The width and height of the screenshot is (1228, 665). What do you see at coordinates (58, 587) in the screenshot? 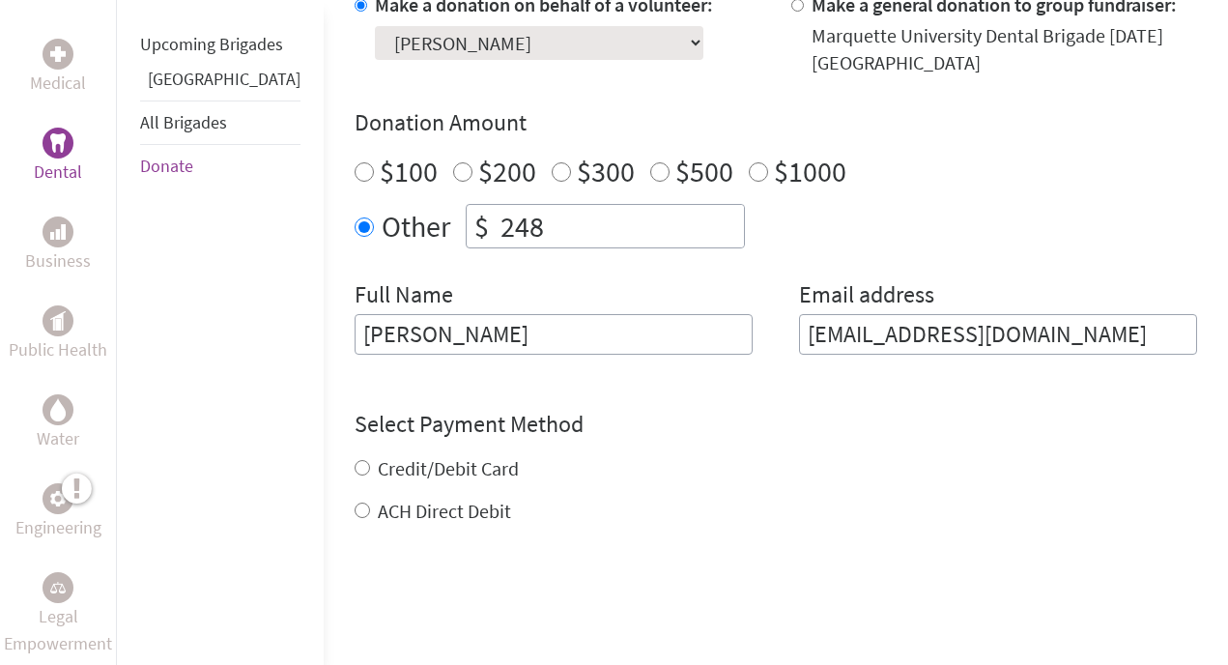
I see `div: Legal Empowerment` at bounding box center [58, 587].